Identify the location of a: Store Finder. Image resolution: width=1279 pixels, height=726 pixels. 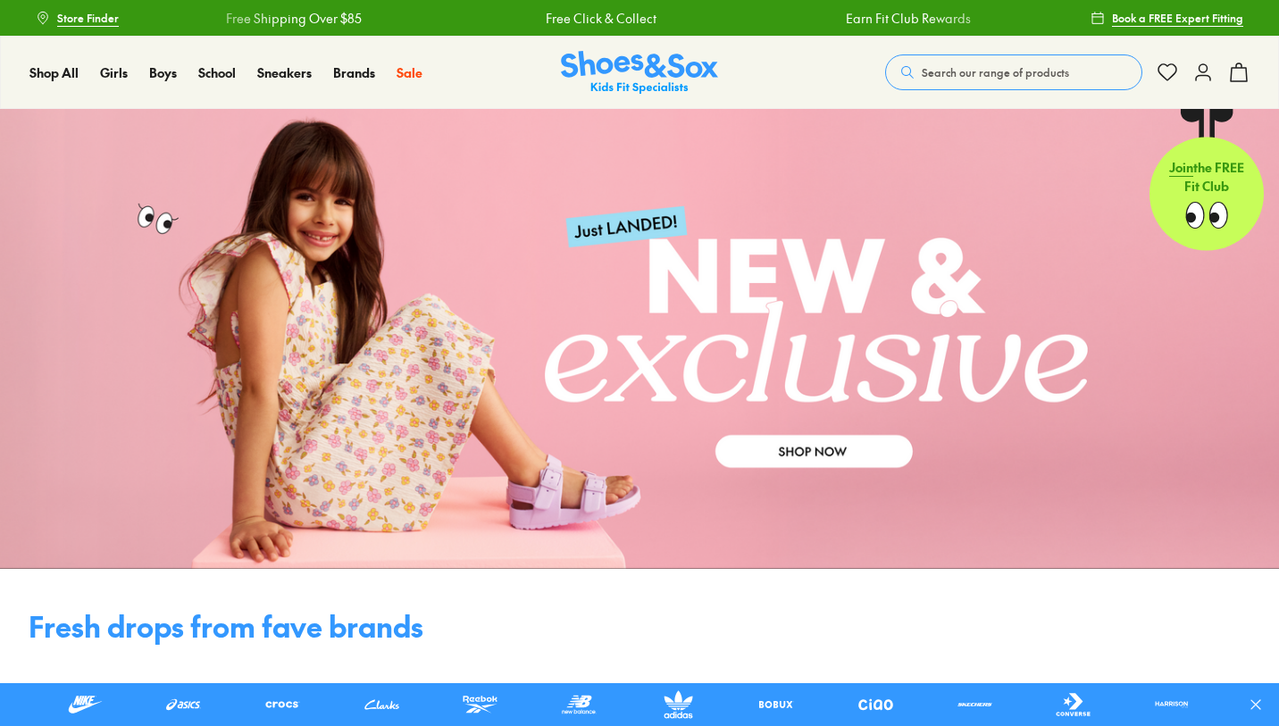
(77, 18).